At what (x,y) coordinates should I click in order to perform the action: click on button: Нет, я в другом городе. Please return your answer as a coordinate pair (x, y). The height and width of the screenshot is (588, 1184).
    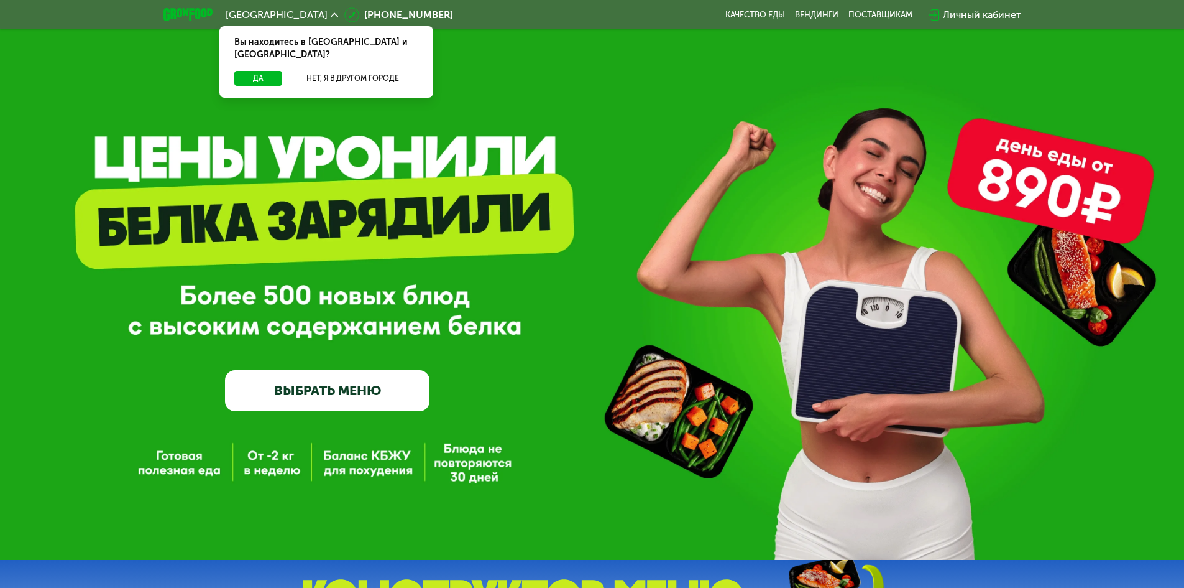
    Looking at the image, I should click on (353, 78).